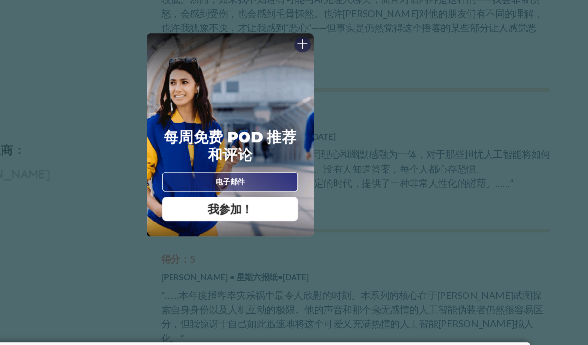 The height and width of the screenshot is (345, 588). Describe the element at coordinates (39, 334) in the screenshot. I see `font: 由 OptiMonk ♥️ 制作` at that location.